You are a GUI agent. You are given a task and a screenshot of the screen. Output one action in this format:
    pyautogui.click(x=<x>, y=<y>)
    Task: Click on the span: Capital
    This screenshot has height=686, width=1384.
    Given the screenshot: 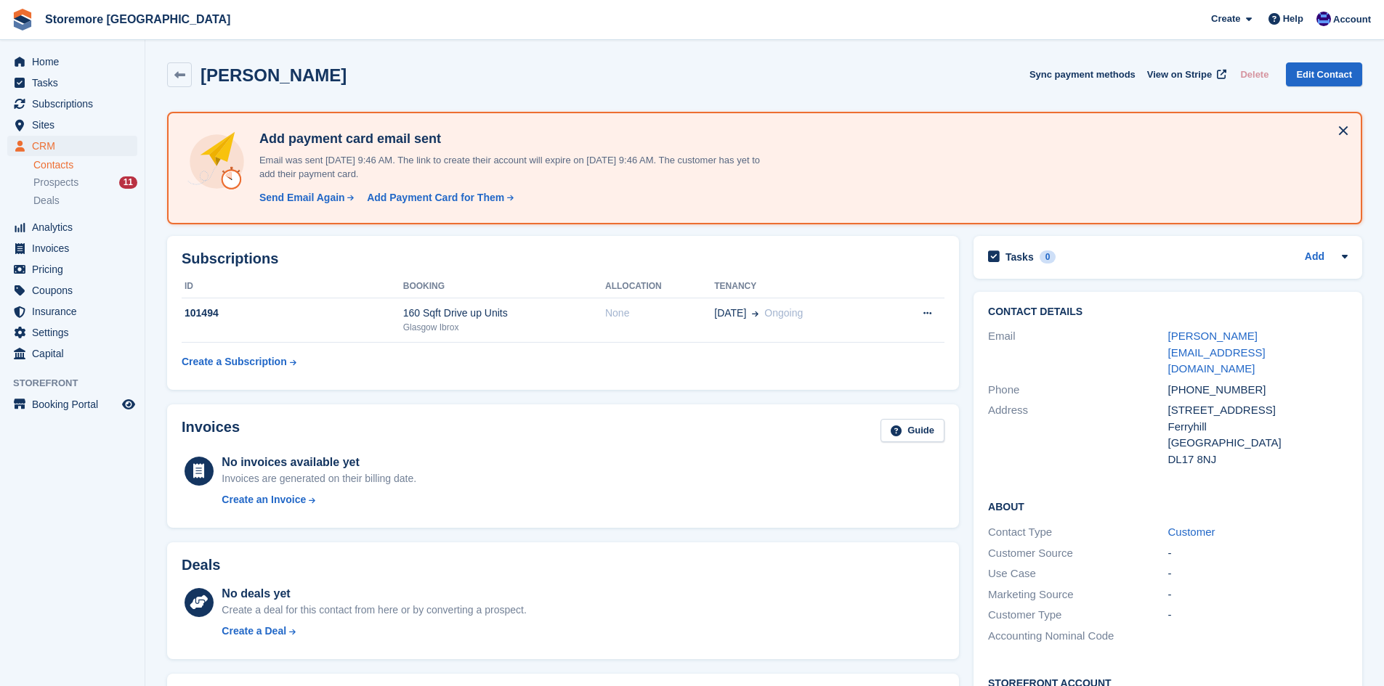 What is the action you would take?
    pyautogui.click(x=76, y=354)
    